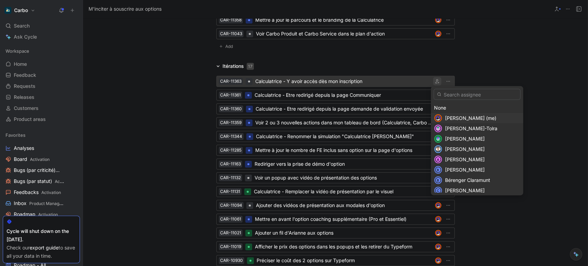 Image resolution: width=588 pixels, height=266 pixels. Describe the element at coordinates (477, 94) in the screenshot. I see `input: Search assignee` at that location.